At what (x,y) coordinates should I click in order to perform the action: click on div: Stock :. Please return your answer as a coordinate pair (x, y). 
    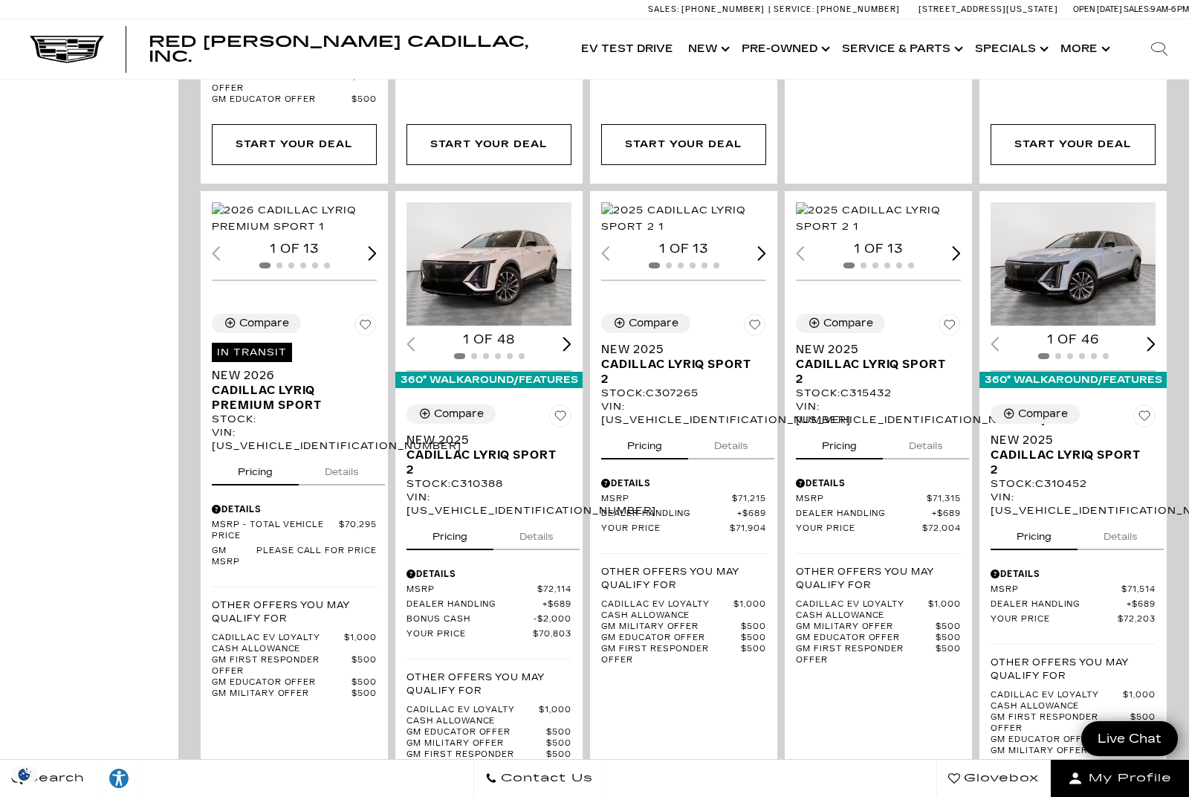
    Looking at the image, I should click on (294, 419).